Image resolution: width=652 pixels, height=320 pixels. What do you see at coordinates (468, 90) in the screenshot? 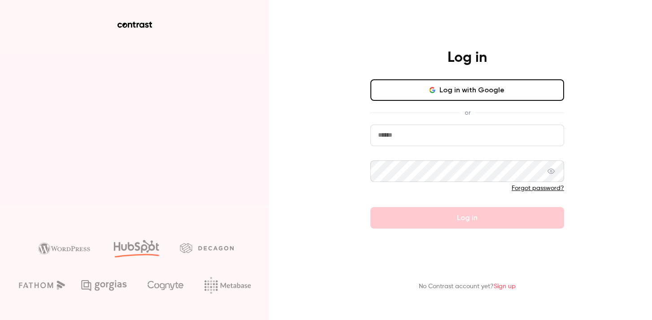
I see `button: Log in with Google` at bounding box center [468, 90].